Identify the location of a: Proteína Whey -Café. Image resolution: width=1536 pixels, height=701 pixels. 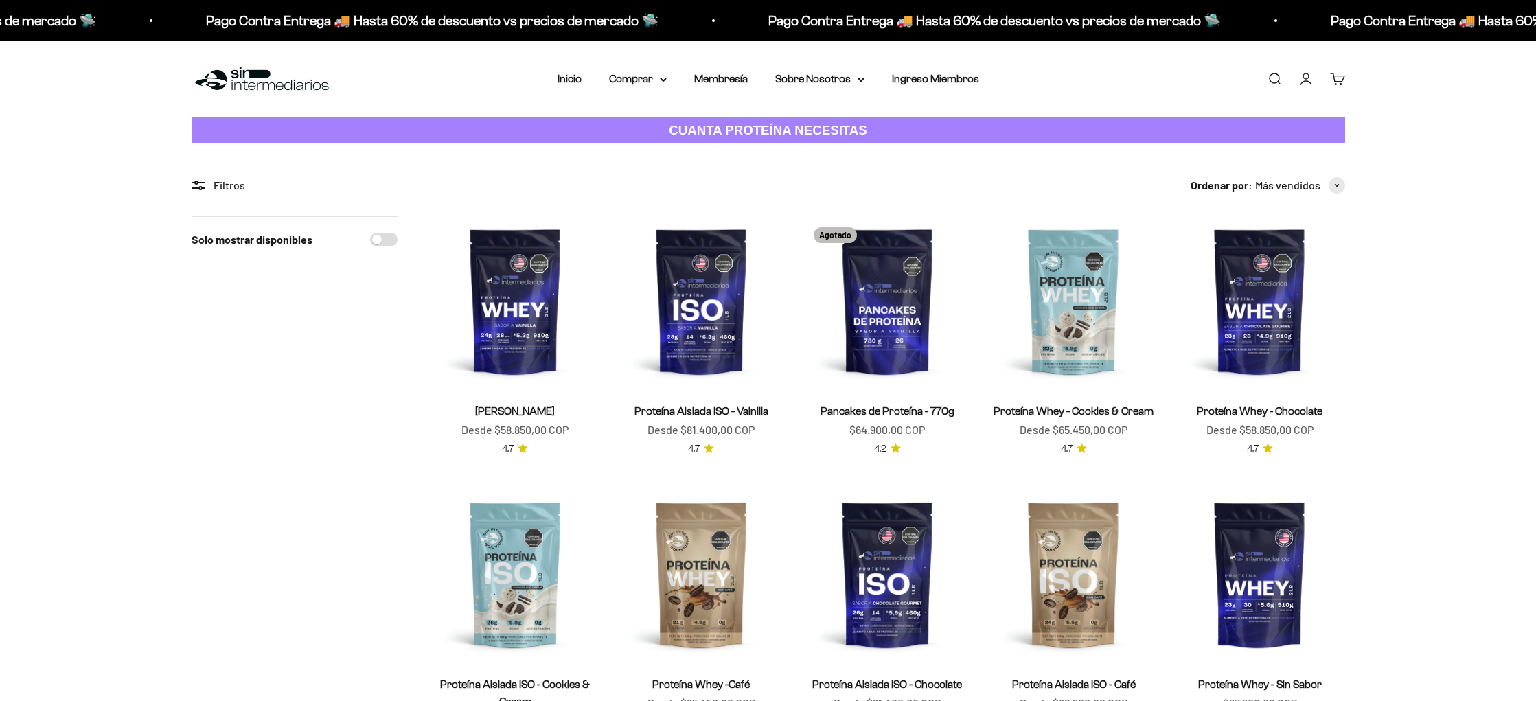
(701, 684).